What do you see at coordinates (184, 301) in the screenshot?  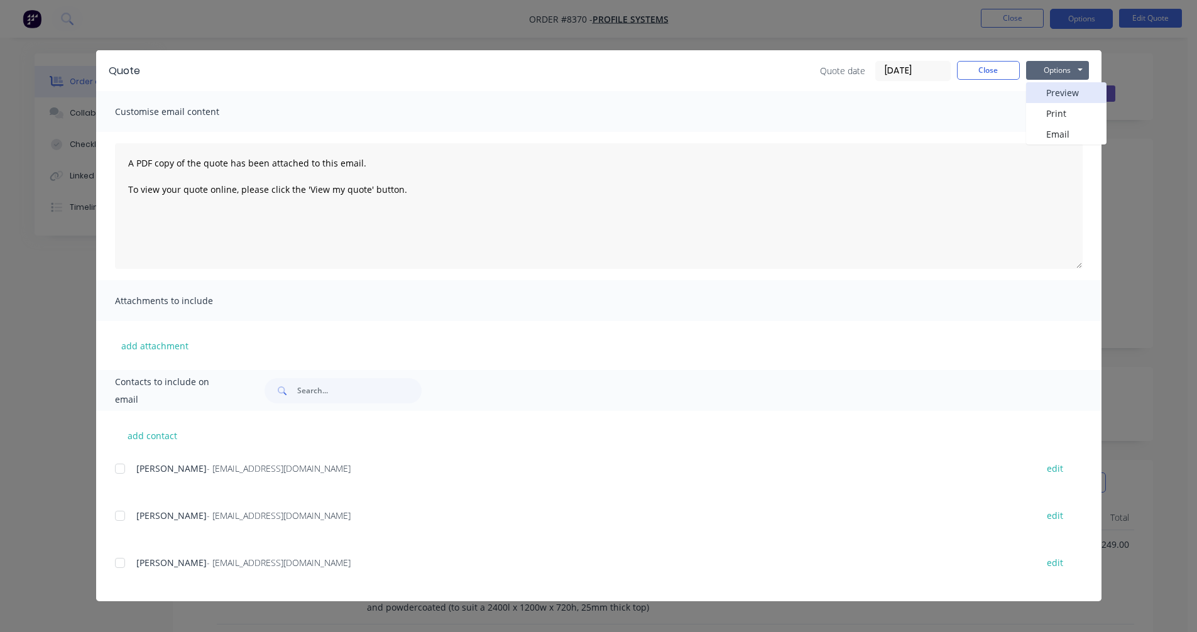 I see `span: Attachments to include` at bounding box center [184, 301].